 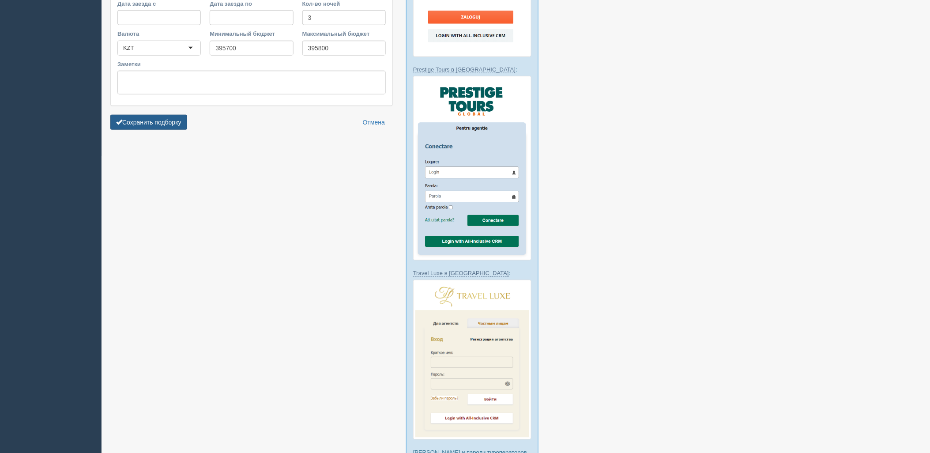 I want to click on input: 7-10 или 7,10,14, so click(x=344, y=18).